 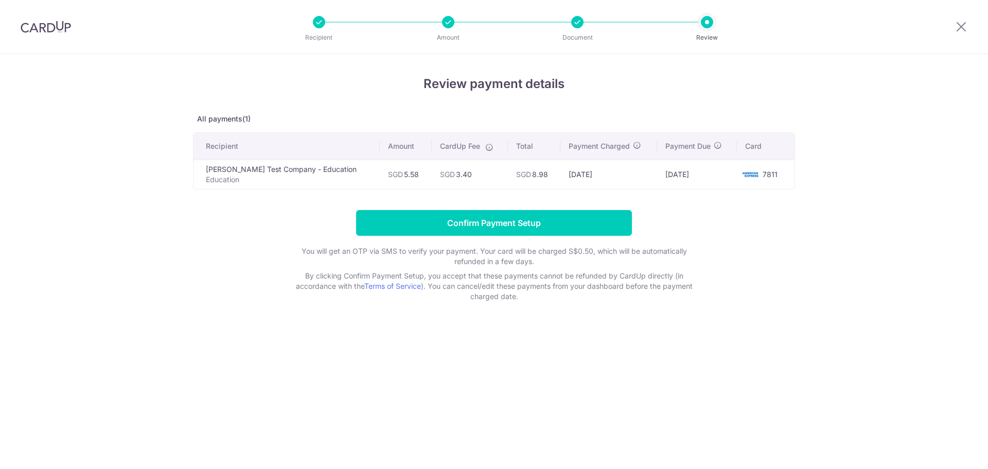 I want to click on h4: Review payment details, so click(x=494, y=84).